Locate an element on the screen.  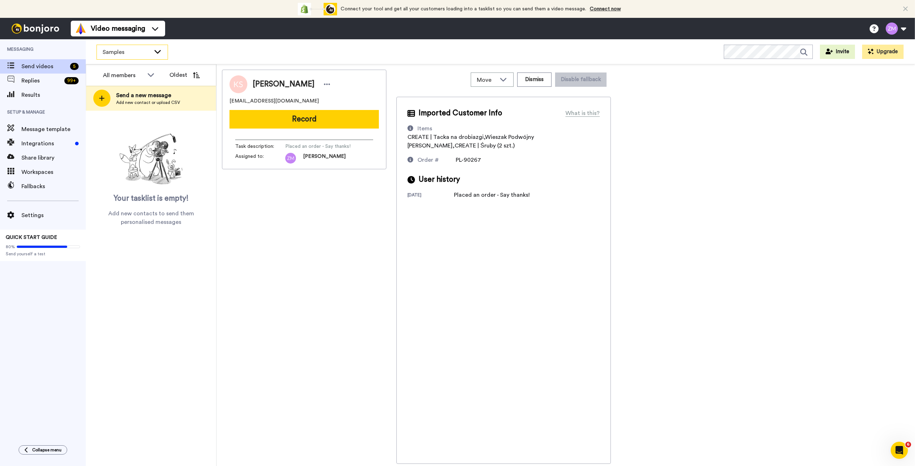
span: Settings is located at coordinates (54, 215).